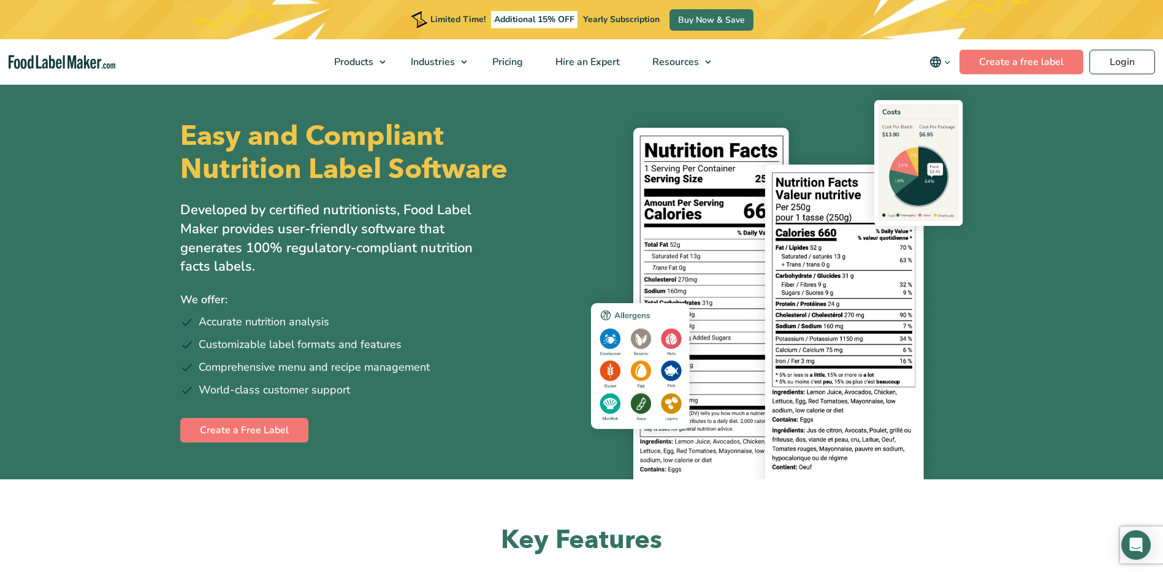  I want to click on a: Industries, so click(434, 62).